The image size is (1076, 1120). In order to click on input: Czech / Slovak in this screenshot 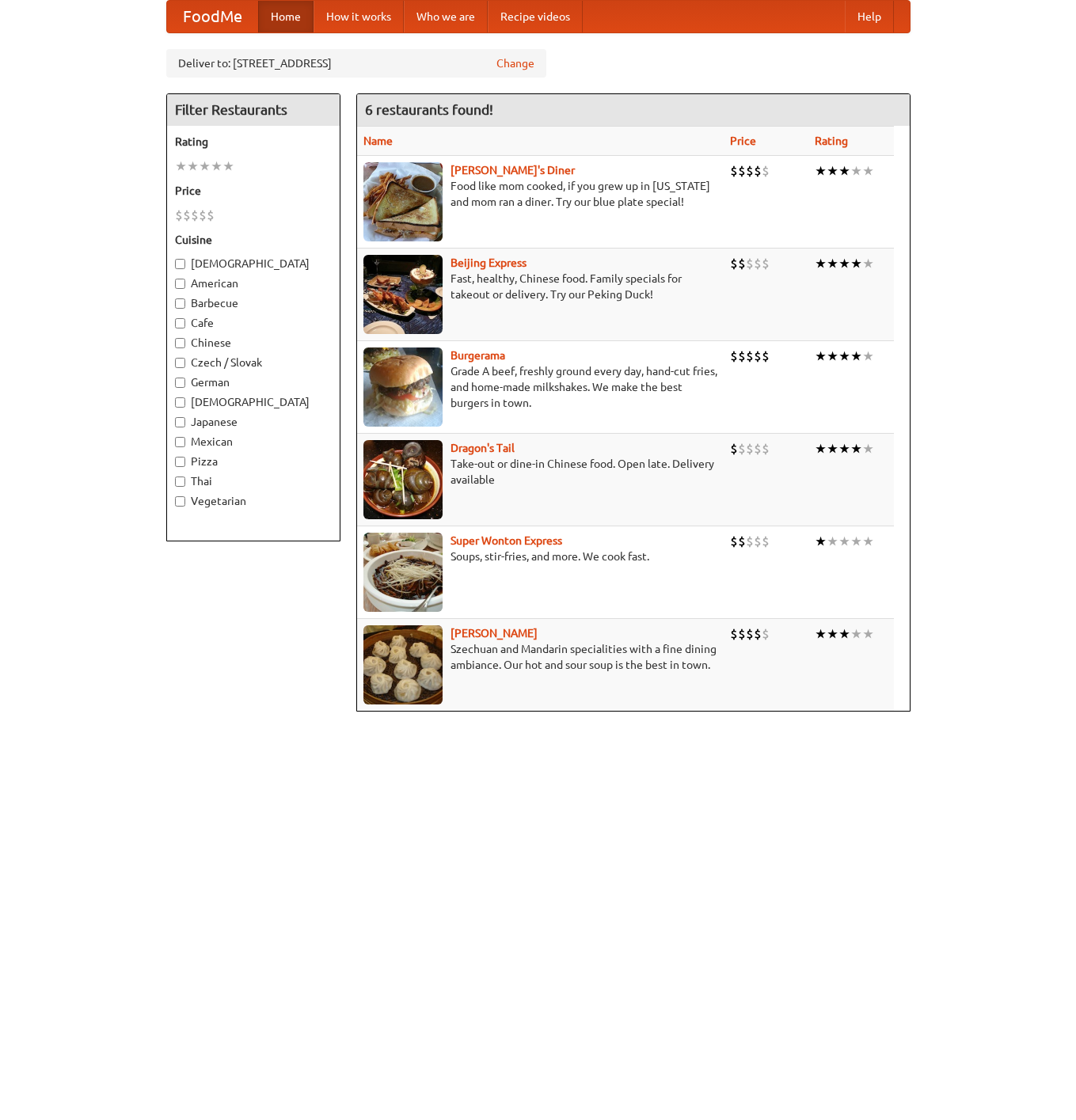, I will do `click(179, 363)`.